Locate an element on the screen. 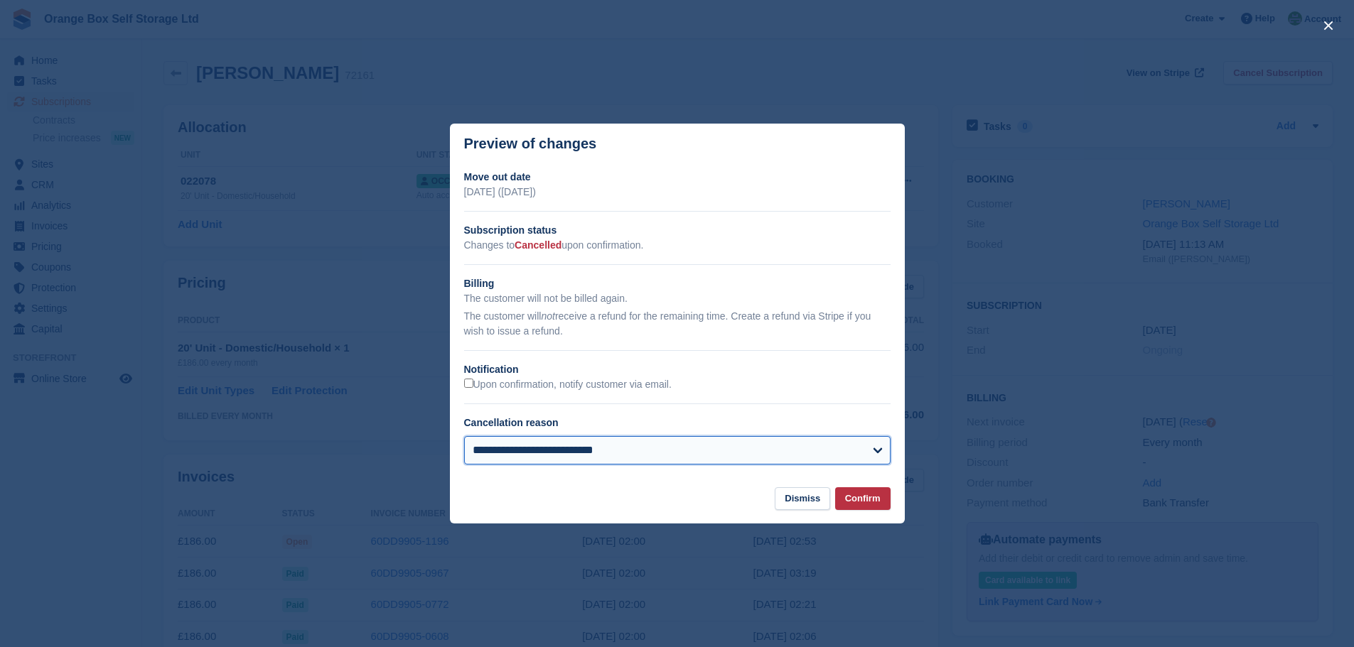 The height and width of the screenshot is (647, 1354). p: The customer will receive a refund for the remaining time. Create a refund via Stripe if you wish... is located at coordinates (677, 324).